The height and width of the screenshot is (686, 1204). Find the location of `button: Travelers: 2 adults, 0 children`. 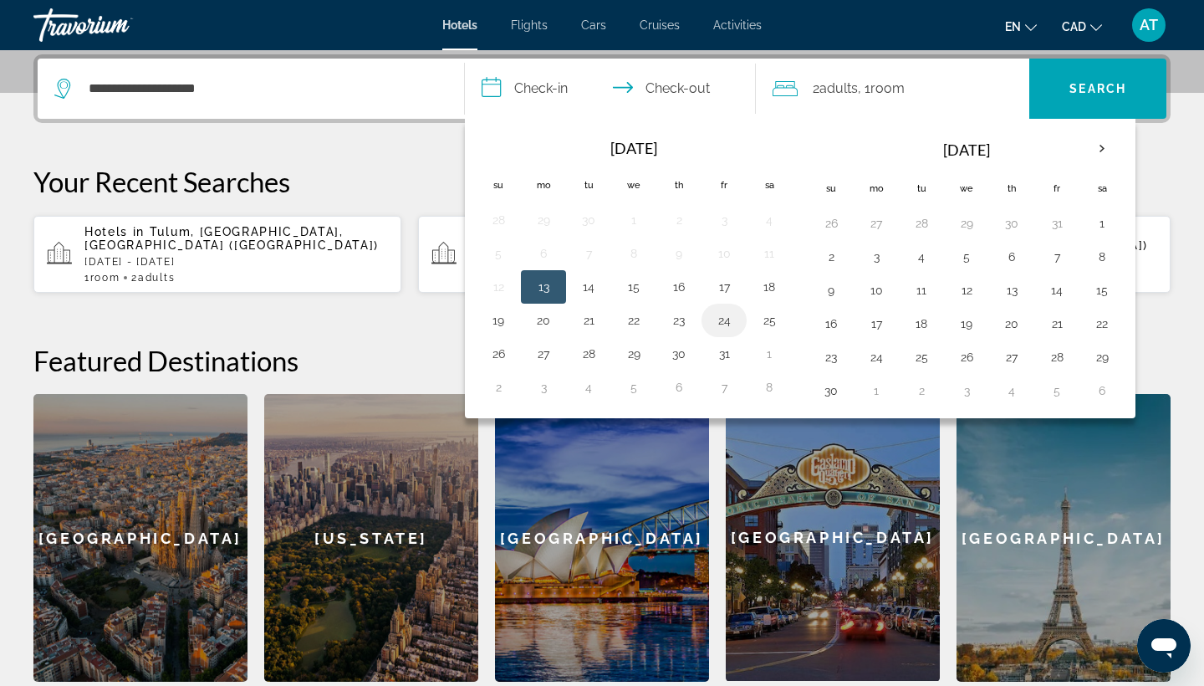

button: Travelers: 2 adults, 0 children is located at coordinates (893, 89).